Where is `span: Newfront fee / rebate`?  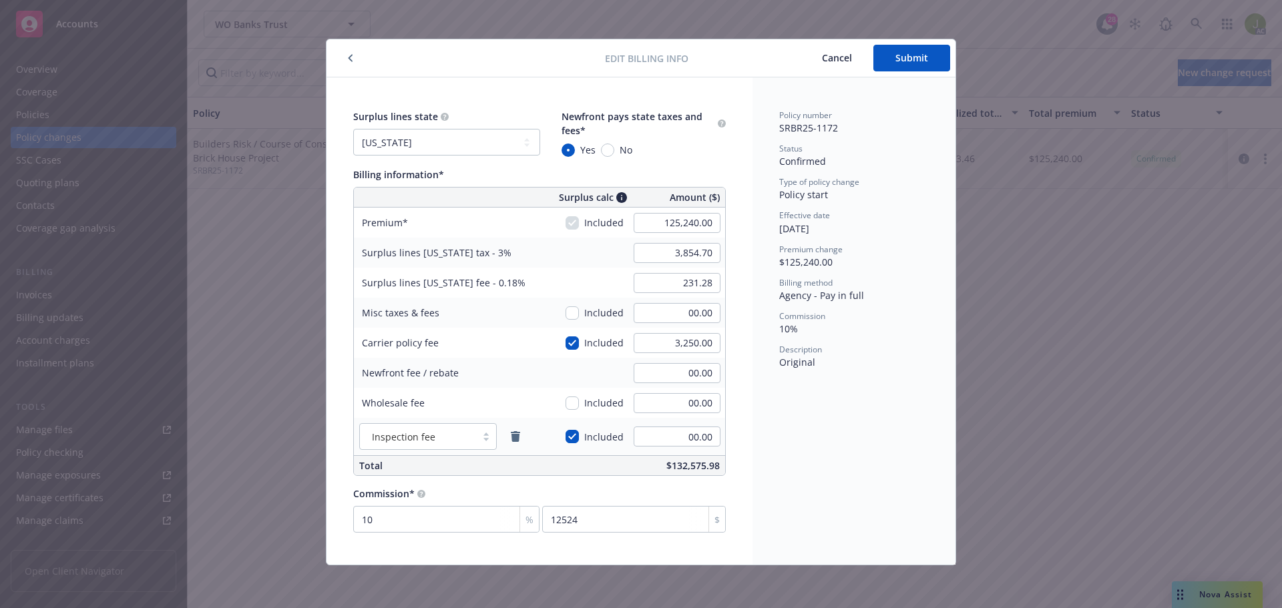 span: Newfront fee / rebate is located at coordinates (410, 373).